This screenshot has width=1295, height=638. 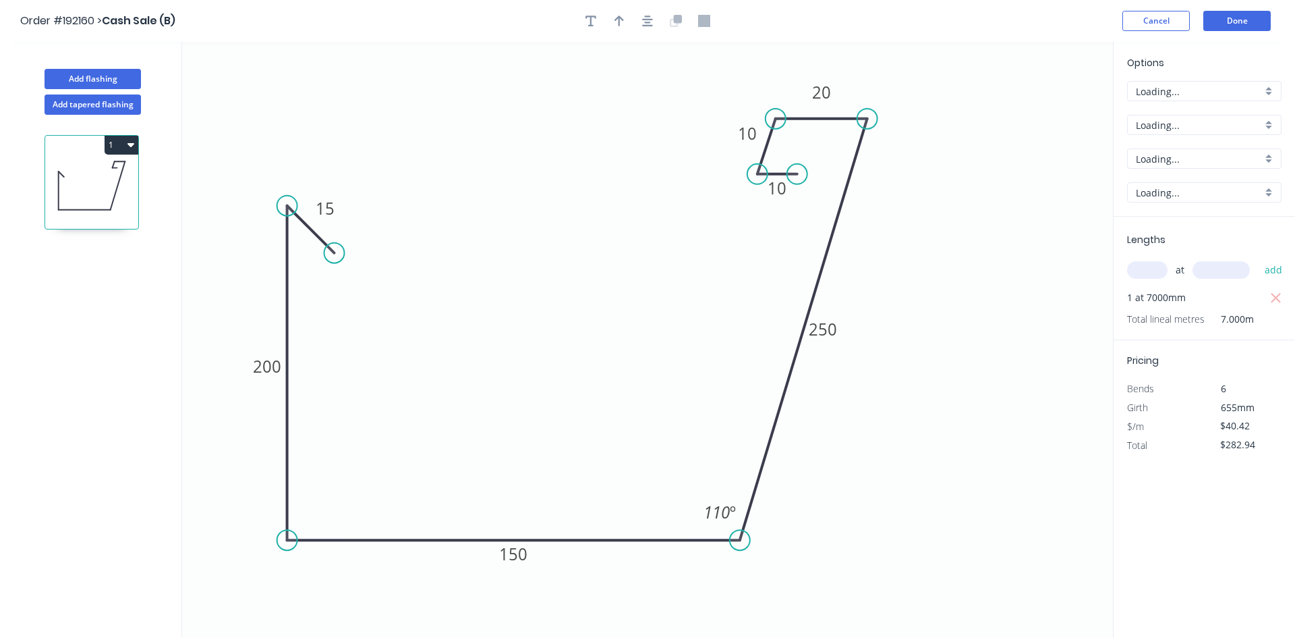 What do you see at coordinates (823, 329) in the screenshot?
I see `tspan: 250` at bounding box center [823, 329].